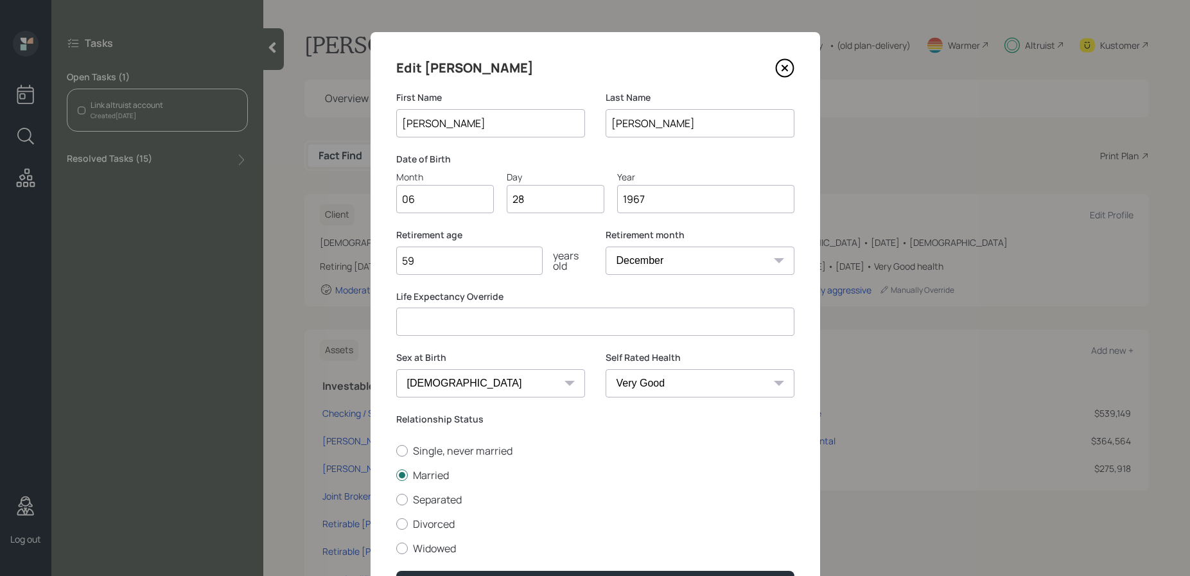  I want to click on label: Retirement month, so click(700, 235).